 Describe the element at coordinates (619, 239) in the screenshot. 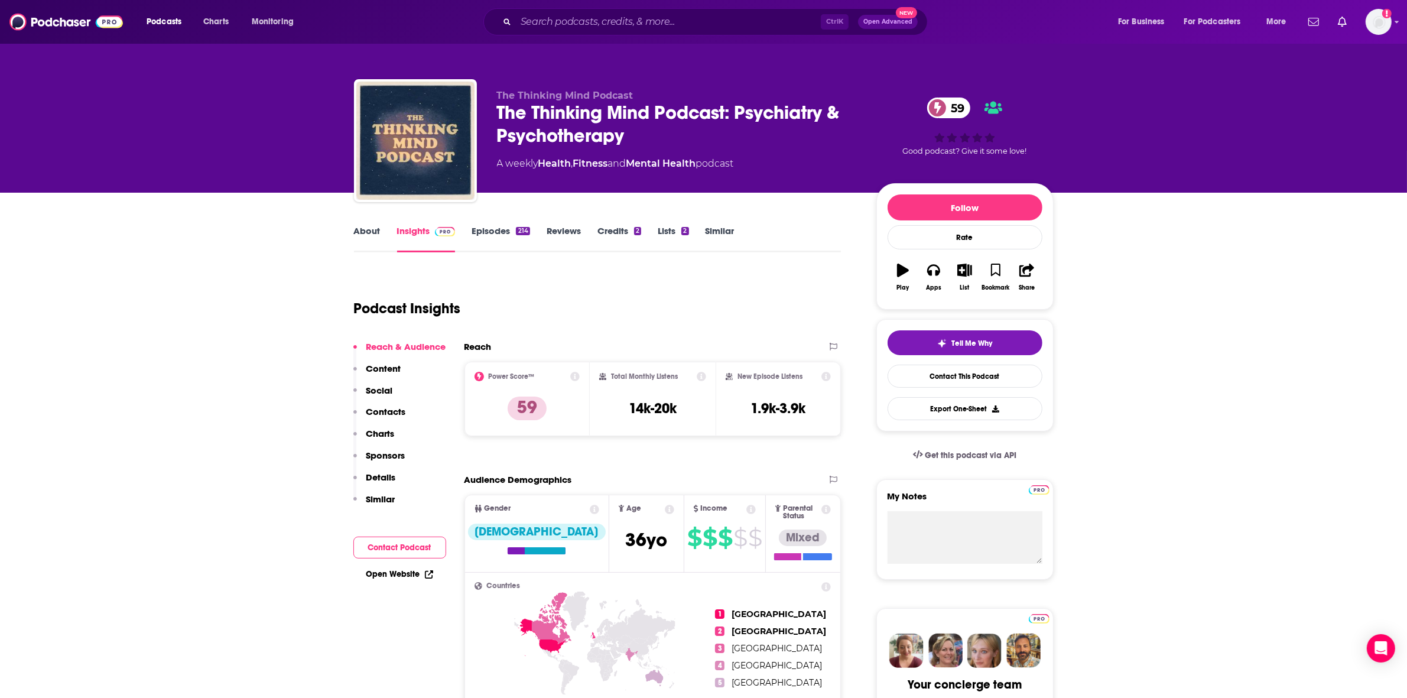

I see `a: Credits2` at that location.